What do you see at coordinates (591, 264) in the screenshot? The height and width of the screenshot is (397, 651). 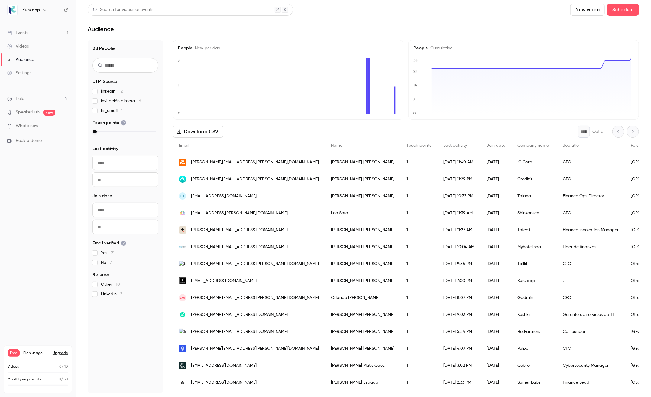 I see `div: CTO` at bounding box center [591, 264].